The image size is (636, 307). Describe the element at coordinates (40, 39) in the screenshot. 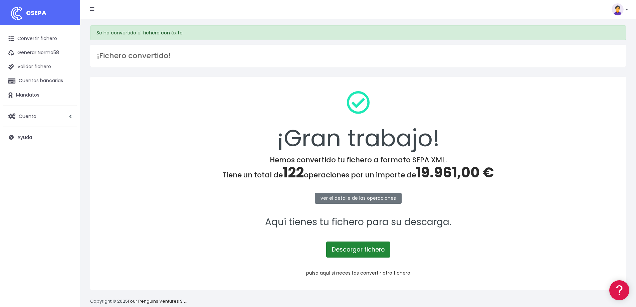

I see `a: Convertir fichero` at that location.